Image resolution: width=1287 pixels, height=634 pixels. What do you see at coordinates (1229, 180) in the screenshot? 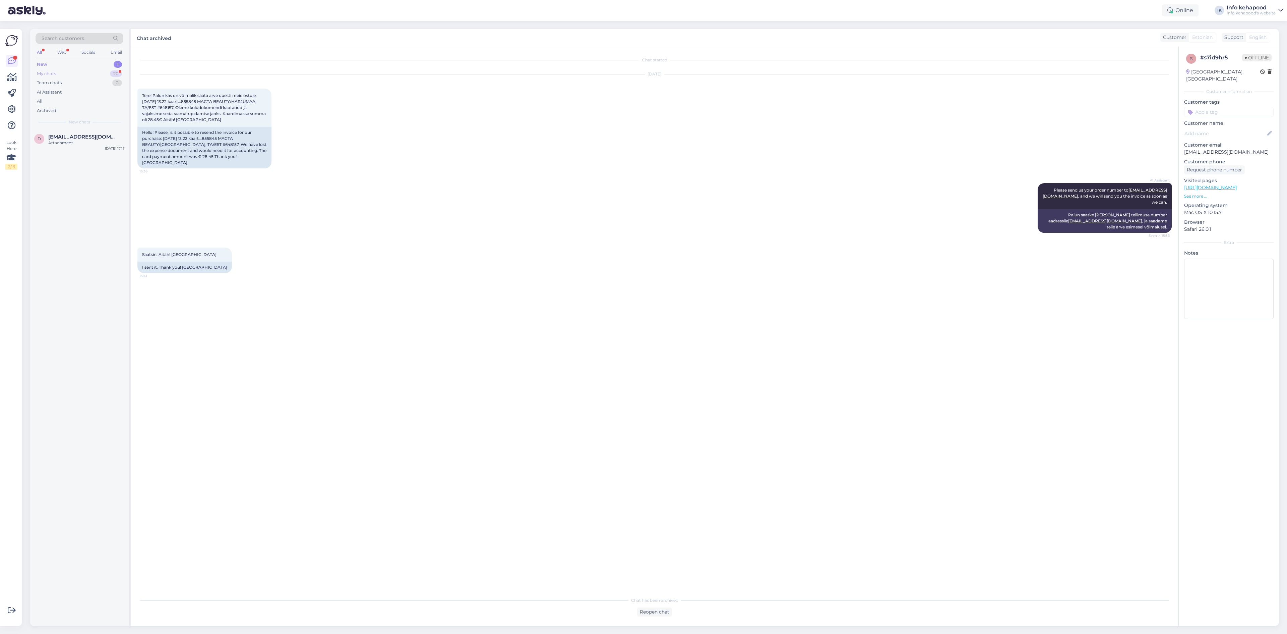
I see `p: Visited pages` at bounding box center [1229, 180].